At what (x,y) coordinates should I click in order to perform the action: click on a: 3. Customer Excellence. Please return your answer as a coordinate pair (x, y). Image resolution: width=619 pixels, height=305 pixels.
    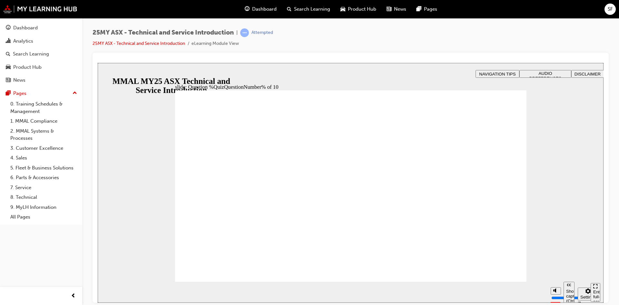
    Looking at the image, I should click on (44, 148).